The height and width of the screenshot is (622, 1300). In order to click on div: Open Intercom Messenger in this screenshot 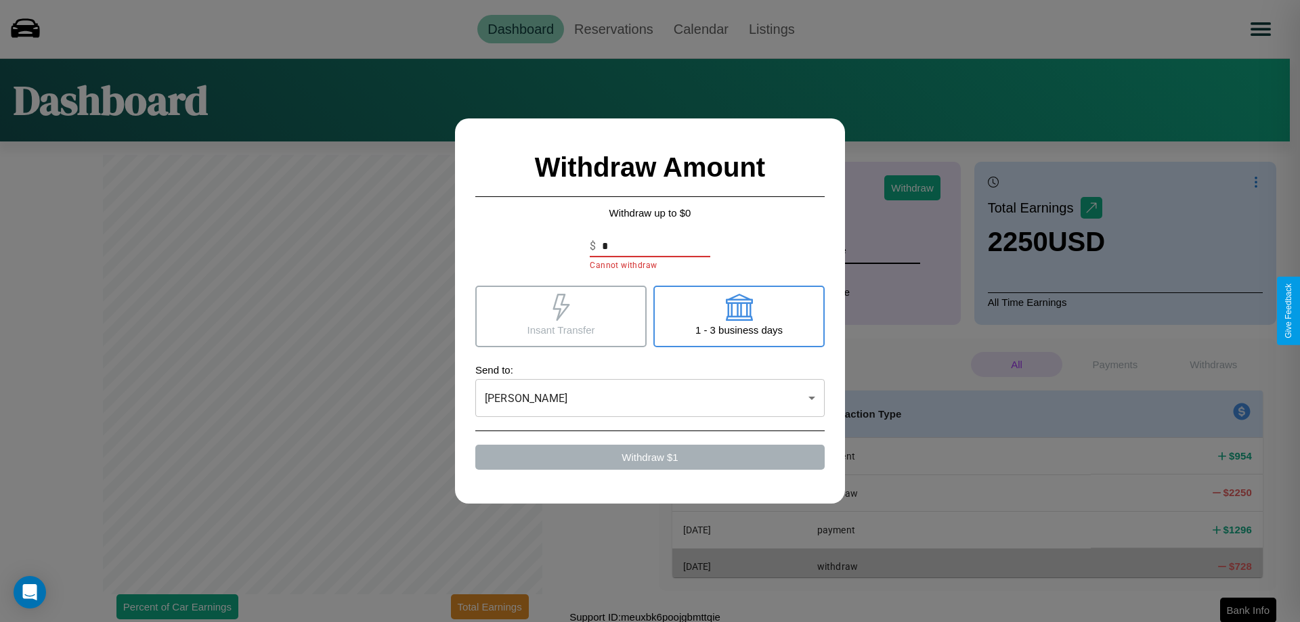, I will do `click(30, 593)`.